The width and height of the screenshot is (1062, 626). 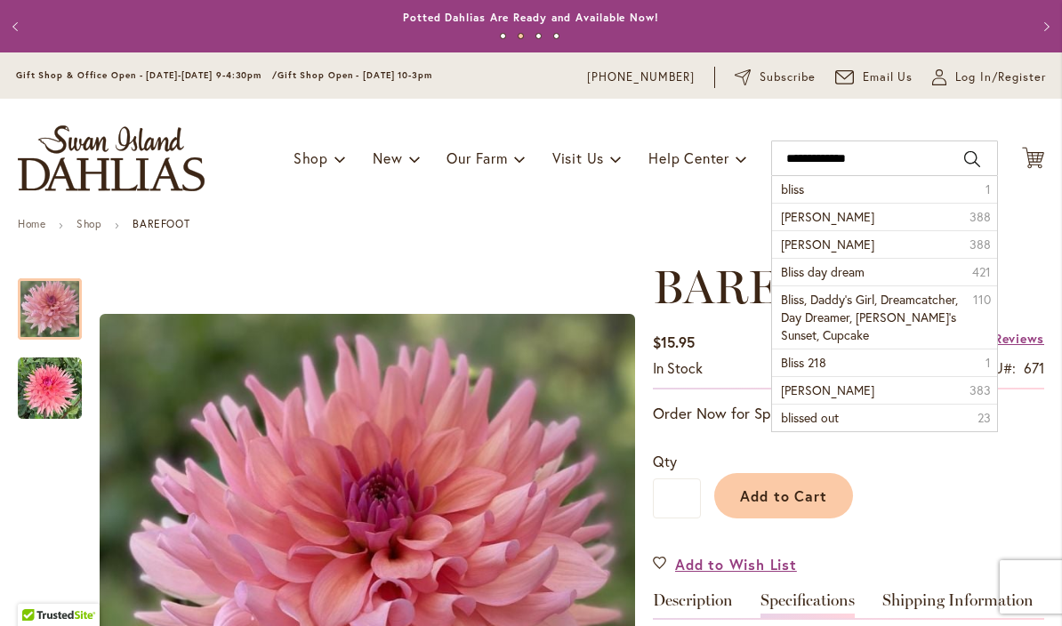 What do you see at coordinates (972, 159) in the screenshot?
I see `button: Search` at bounding box center [972, 159].